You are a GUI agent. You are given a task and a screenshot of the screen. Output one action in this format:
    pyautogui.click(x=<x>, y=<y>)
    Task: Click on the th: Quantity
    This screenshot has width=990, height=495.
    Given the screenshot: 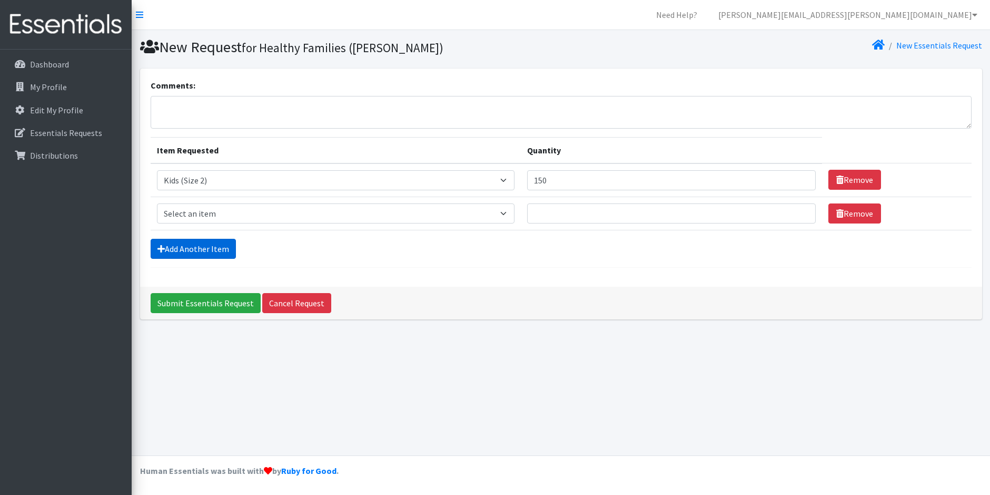 What is the action you would take?
    pyautogui.click(x=671, y=150)
    